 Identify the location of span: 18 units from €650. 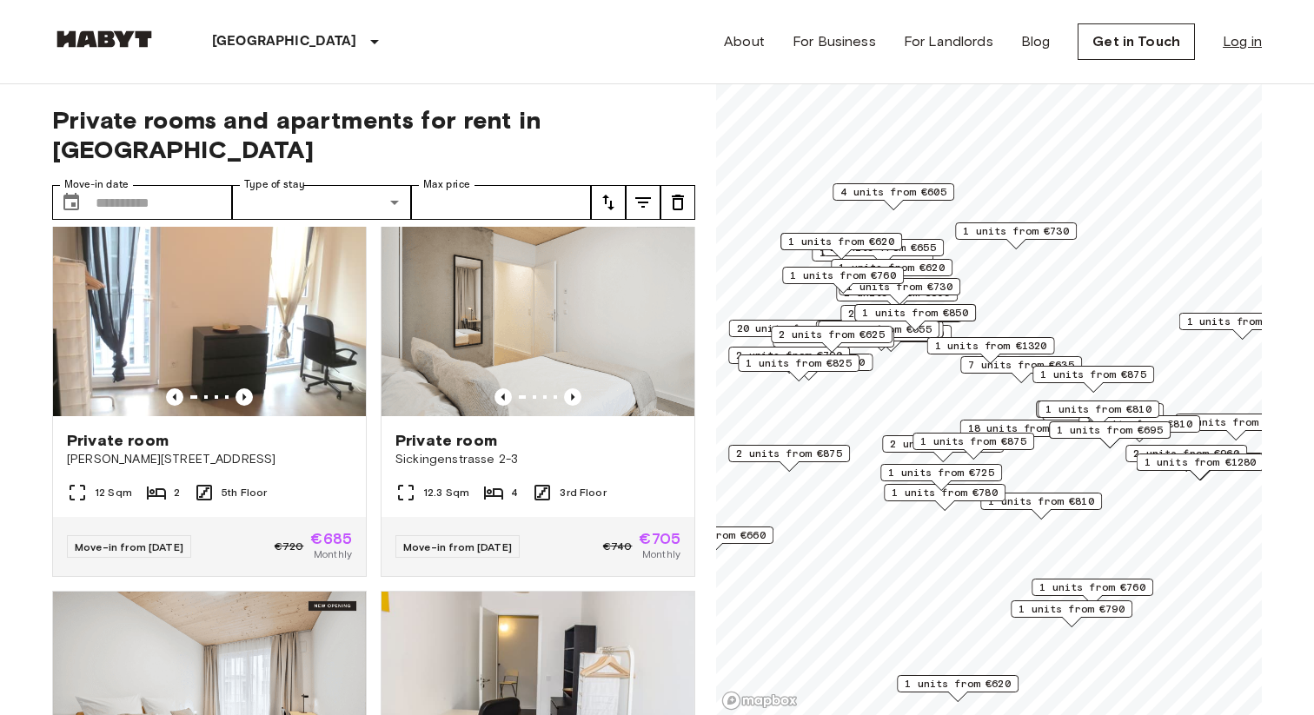
(1024, 428).